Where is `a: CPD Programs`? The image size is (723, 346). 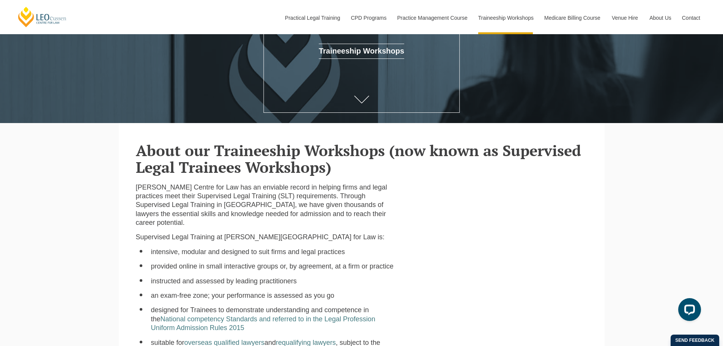
a: CPD Programs is located at coordinates (368, 18).